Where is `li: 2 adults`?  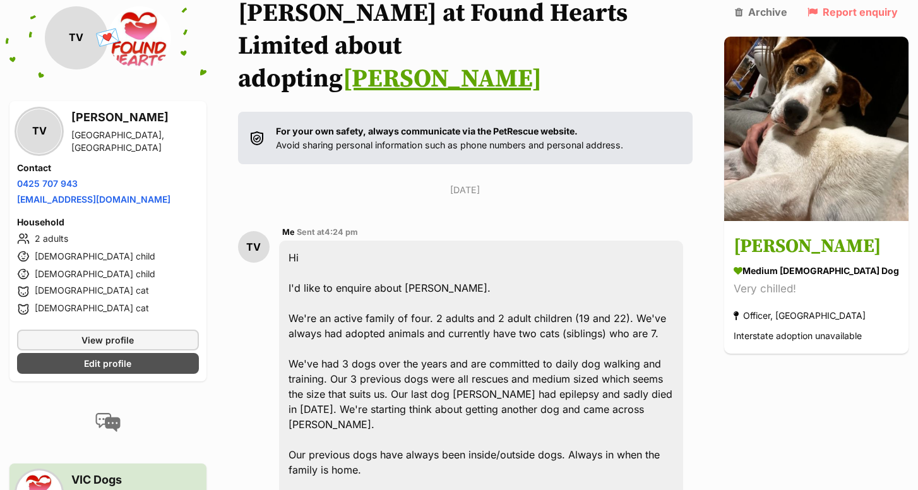 li: 2 adults is located at coordinates (108, 239).